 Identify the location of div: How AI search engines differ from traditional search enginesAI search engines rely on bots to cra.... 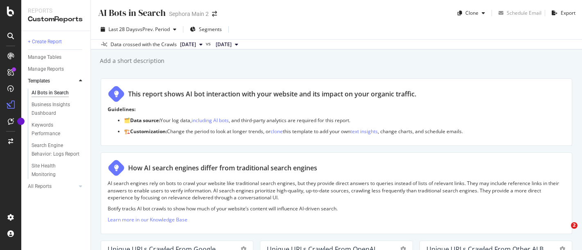
(336, 194).